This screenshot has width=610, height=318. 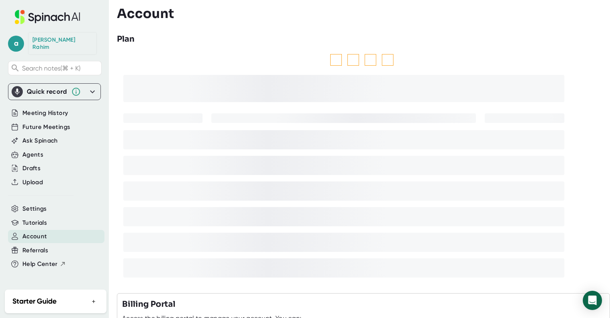 What do you see at coordinates (34, 208) in the screenshot?
I see `button: Settings` at bounding box center [34, 208].